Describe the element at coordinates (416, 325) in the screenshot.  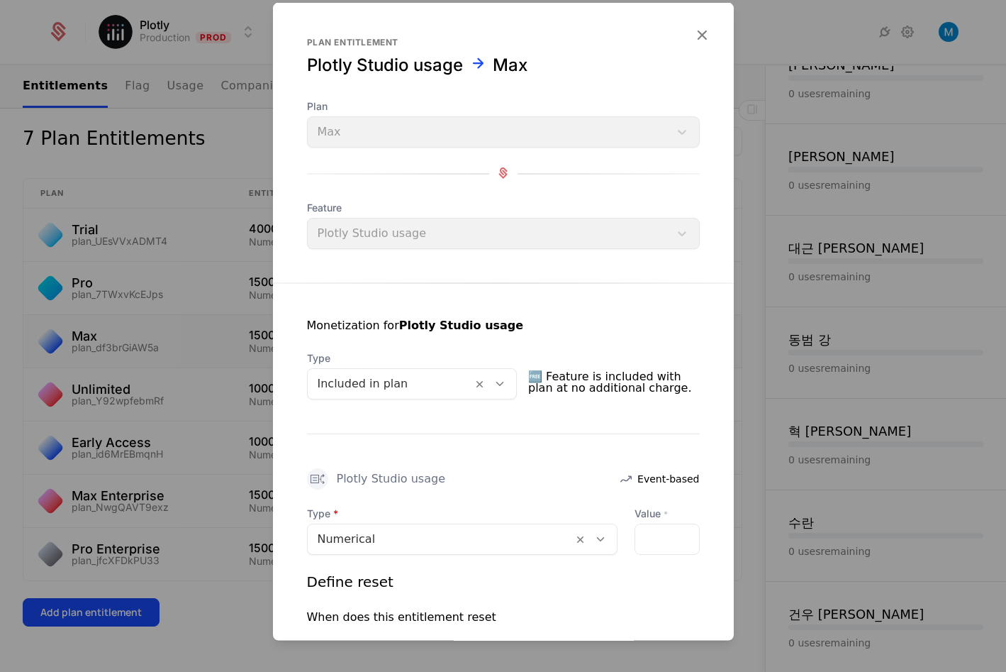
I see `div: Monetization for` at that location.